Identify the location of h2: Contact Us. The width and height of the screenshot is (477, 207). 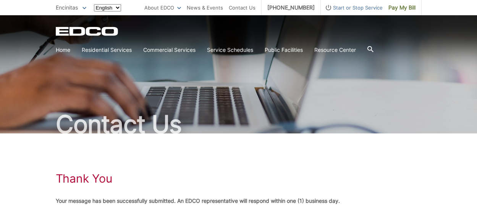
(239, 125).